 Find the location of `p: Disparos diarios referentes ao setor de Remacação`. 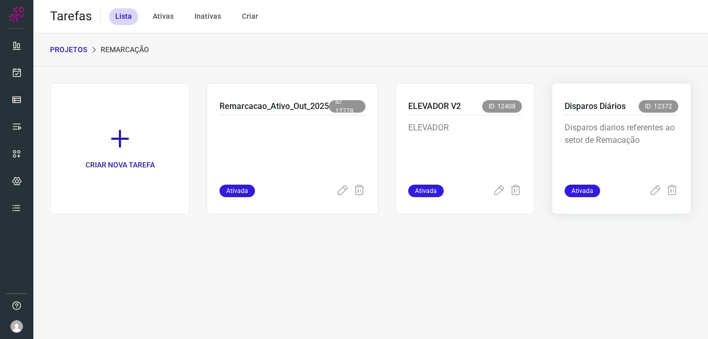

p: Disparos diarios referentes ao setor de Remacação is located at coordinates (621, 147).